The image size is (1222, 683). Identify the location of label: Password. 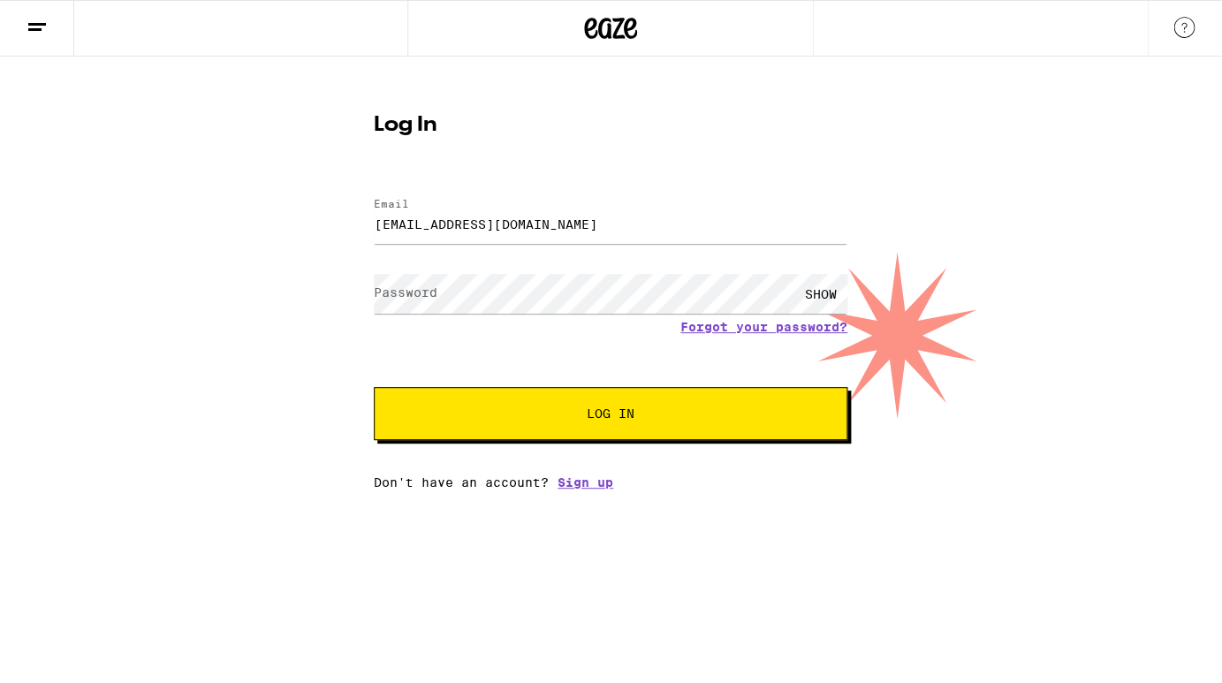
(405, 292).